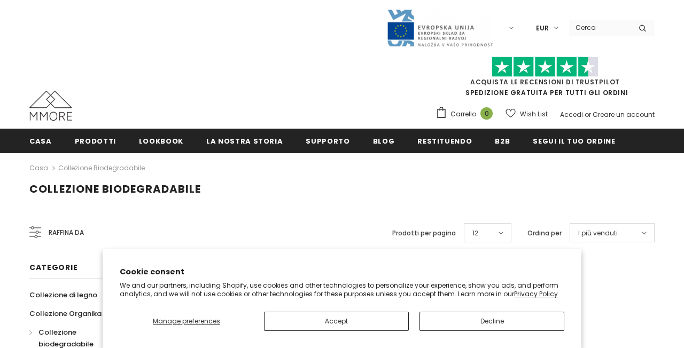 The height and width of the screenshot is (348, 684). Describe the element at coordinates (63, 295) in the screenshot. I see `a: Collezione di legno` at that location.